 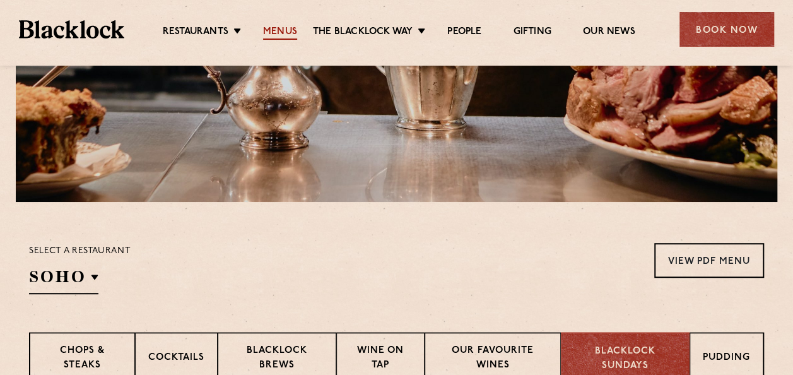 What do you see at coordinates (277, 358) in the screenshot?
I see `p: Blacklock Brews` at bounding box center [277, 358].